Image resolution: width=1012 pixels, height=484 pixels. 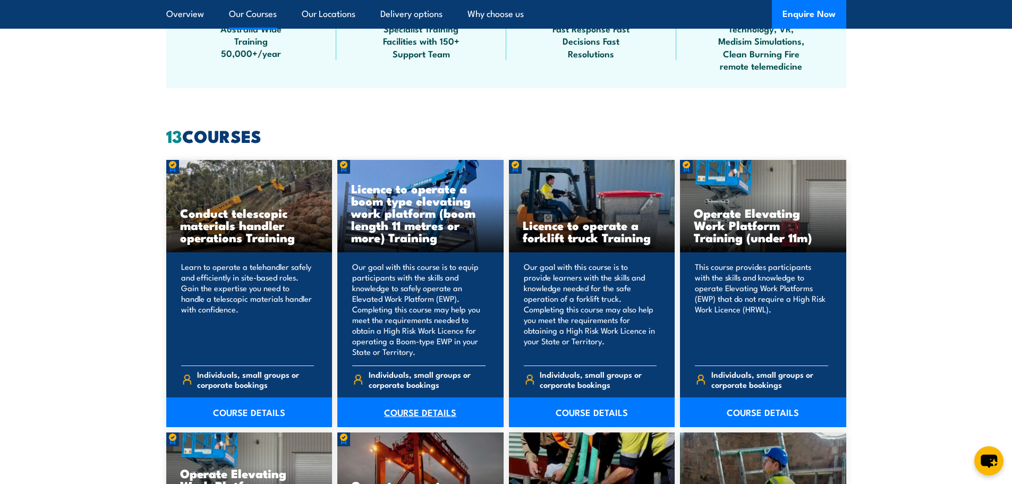 I want to click on h3: Licence to operate a boom type elevating work platform (boom length 11 metres or more) Training, so click(x=420, y=213).